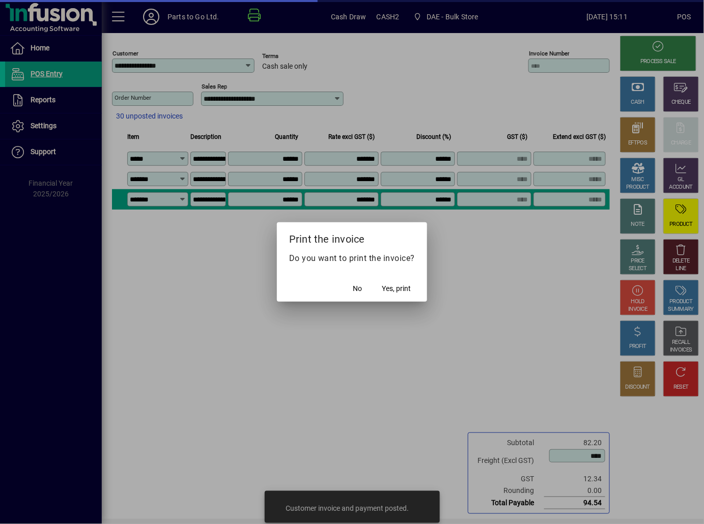  What do you see at coordinates (396, 289) in the screenshot?
I see `button: Yes, print` at bounding box center [396, 289].